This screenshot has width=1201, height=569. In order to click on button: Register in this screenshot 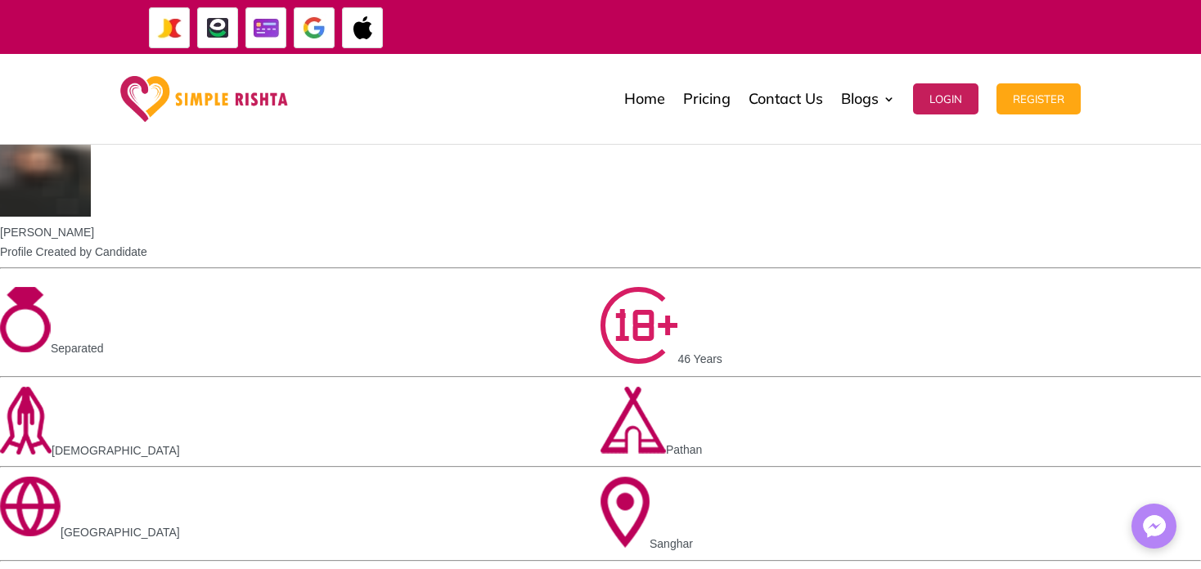, I will do `click(1038, 99)`.